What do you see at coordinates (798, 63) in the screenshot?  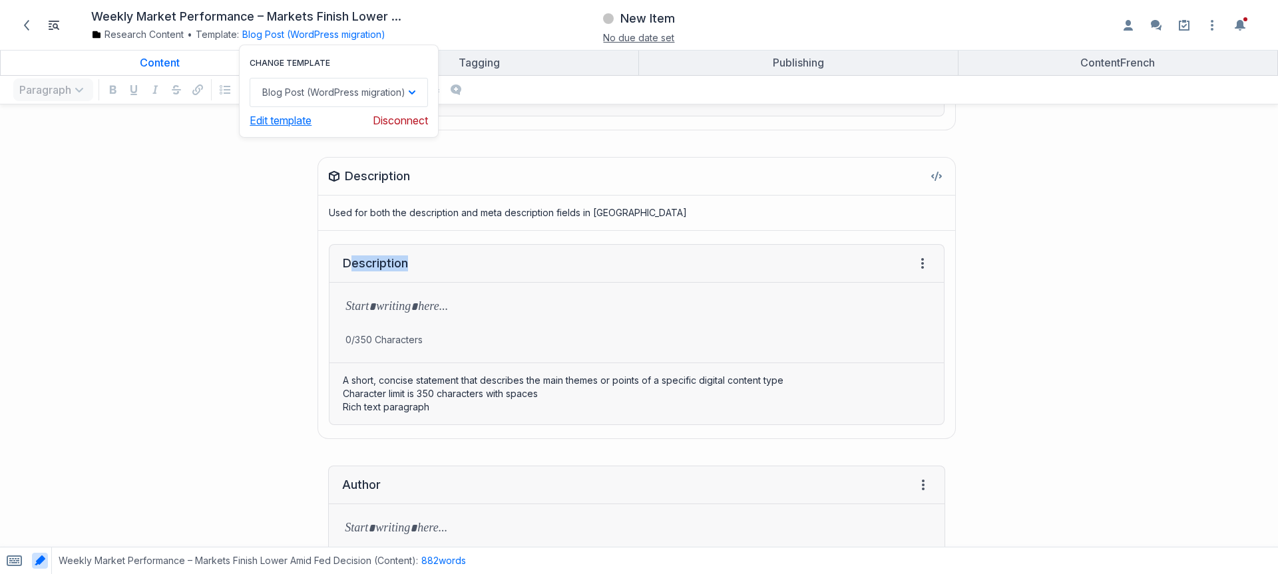 I see `div: Publishing` at bounding box center [798, 63].